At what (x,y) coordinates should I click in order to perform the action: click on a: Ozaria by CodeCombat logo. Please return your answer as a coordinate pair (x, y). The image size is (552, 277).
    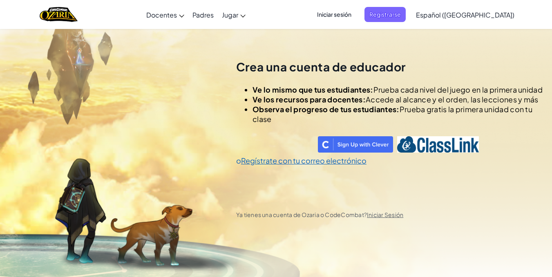
    Looking at the image, I should click on (58, 14).